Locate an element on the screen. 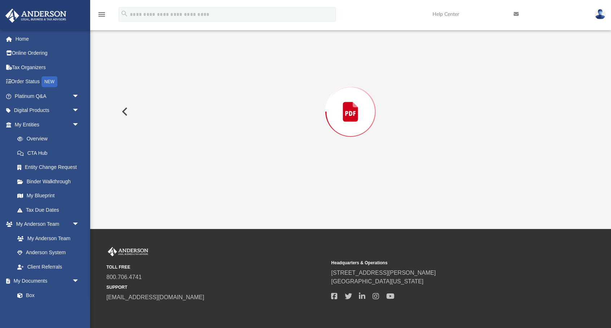 The height and width of the screenshot is (328, 611). i: menu is located at coordinates (102, 14).